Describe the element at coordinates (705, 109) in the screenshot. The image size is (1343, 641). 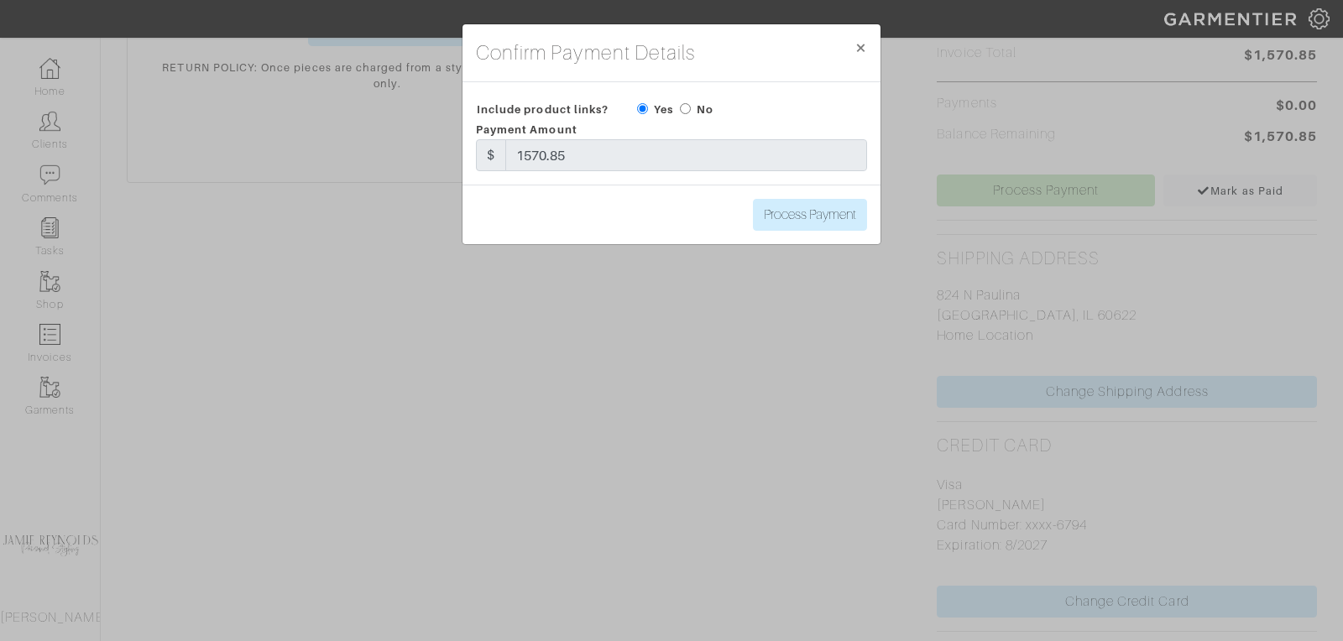
I see `label: No` at that location.